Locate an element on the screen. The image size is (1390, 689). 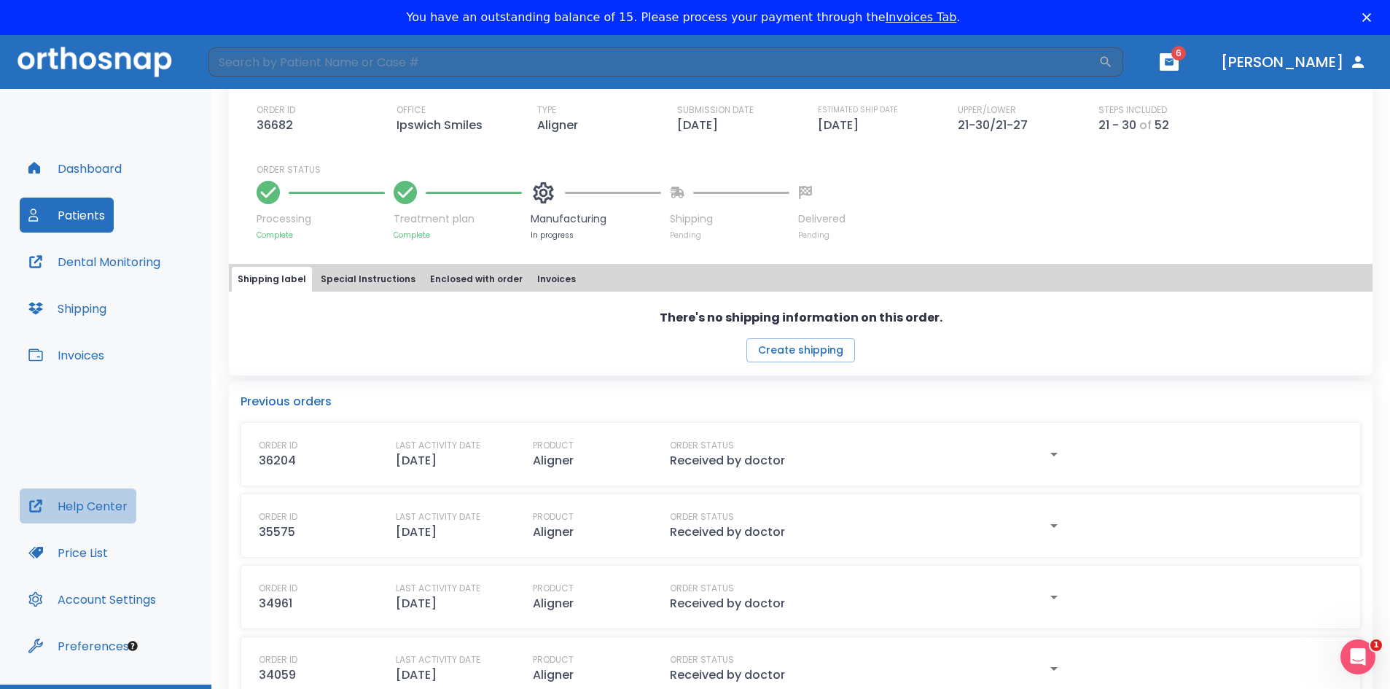
p: In progress is located at coordinates (596, 235).